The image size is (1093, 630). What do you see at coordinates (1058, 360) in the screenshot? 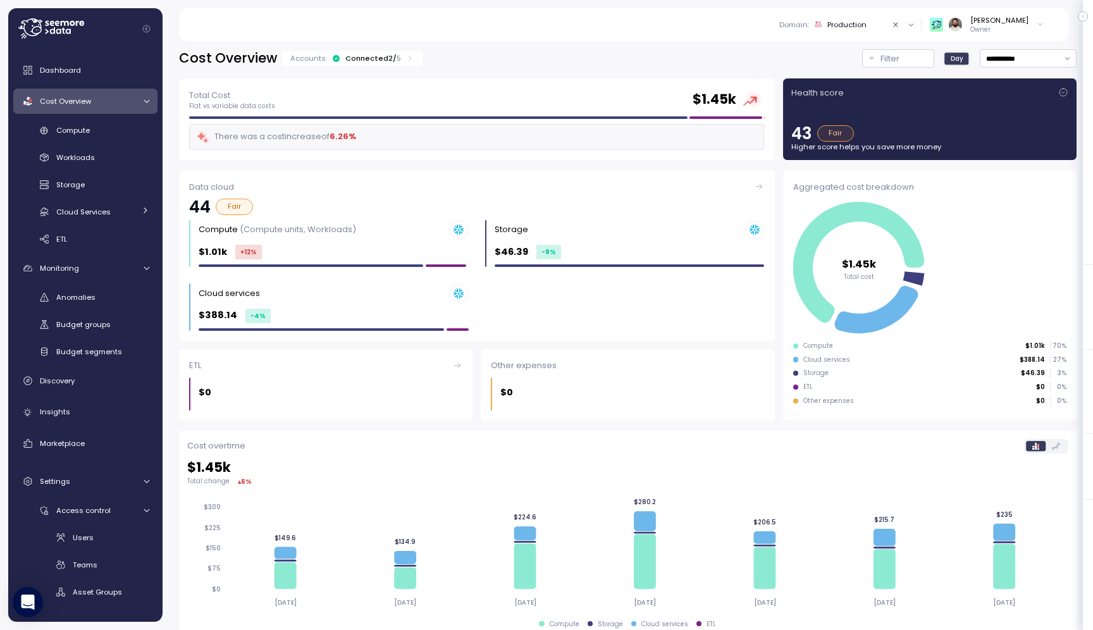
I see `p: 27 %` at bounding box center [1058, 360].